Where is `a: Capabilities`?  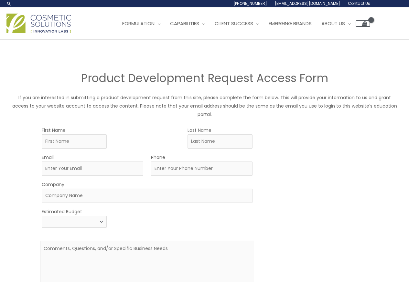
a: Capabilities is located at coordinates (187, 24).